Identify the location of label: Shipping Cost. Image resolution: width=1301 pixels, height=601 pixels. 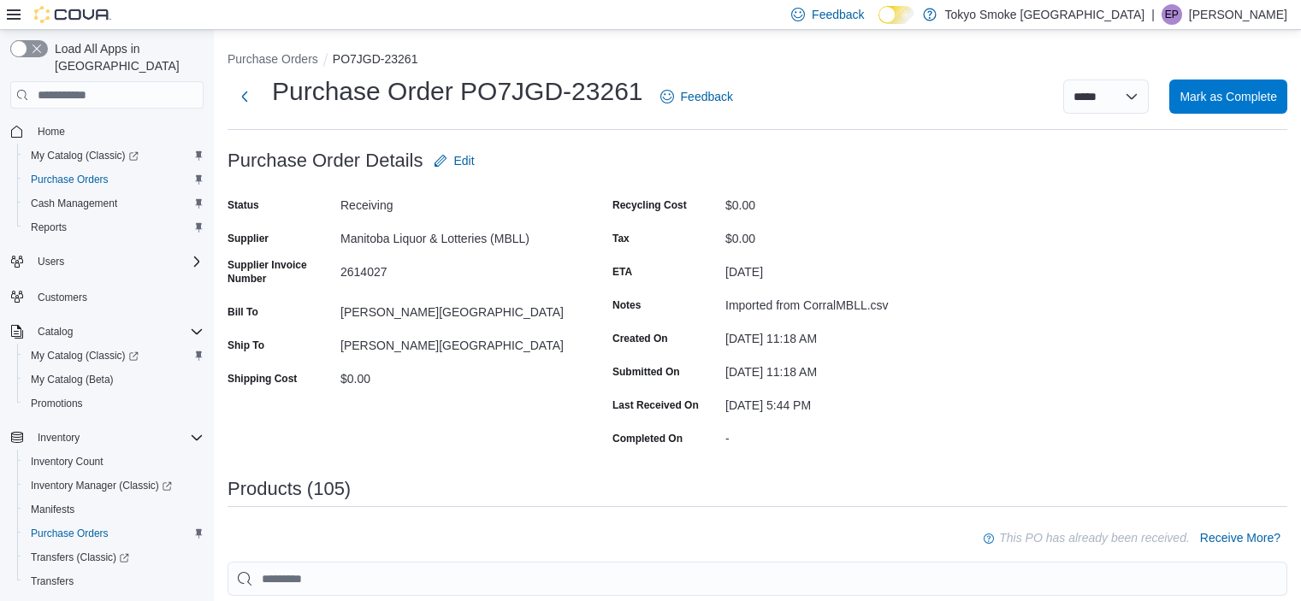
(262, 379).